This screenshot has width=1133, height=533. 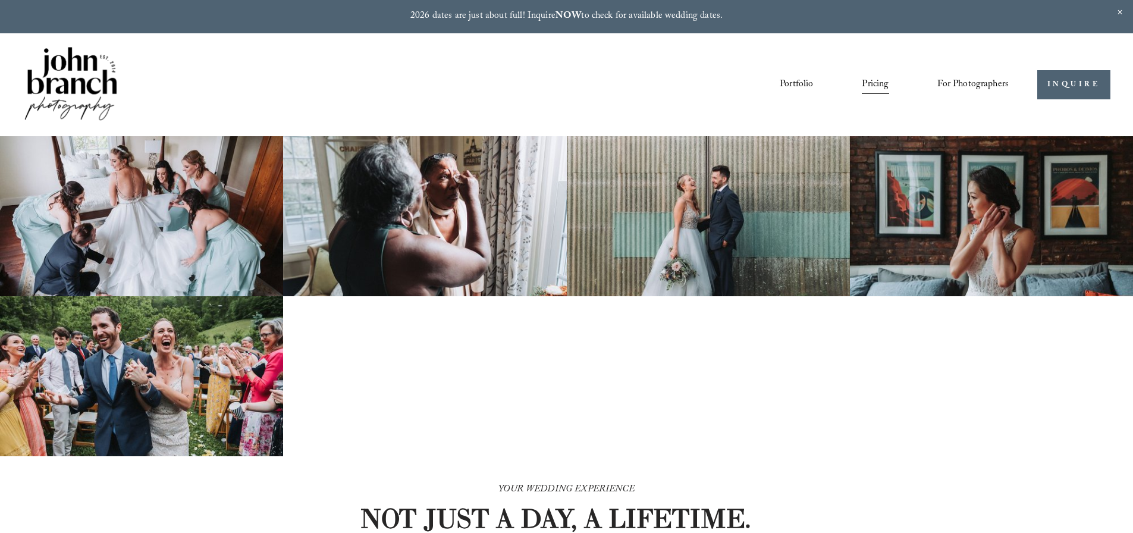 I want to click on a: folder dropdown, so click(x=973, y=85).